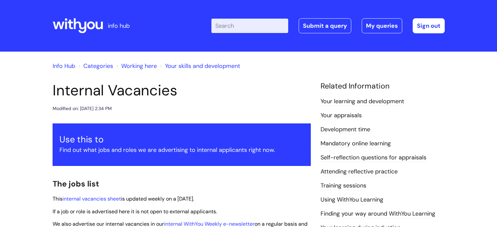 The image size is (497, 227). Describe the element at coordinates (64, 66) in the screenshot. I see `a: Info Hub` at that location.